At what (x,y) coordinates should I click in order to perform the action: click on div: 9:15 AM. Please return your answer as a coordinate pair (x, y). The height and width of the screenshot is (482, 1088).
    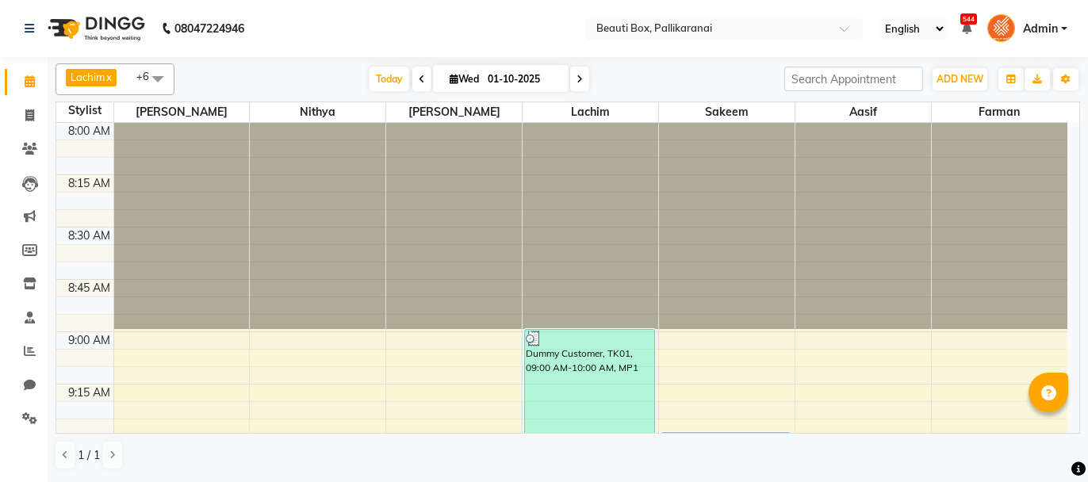
    Looking at the image, I should click on (89, 393).